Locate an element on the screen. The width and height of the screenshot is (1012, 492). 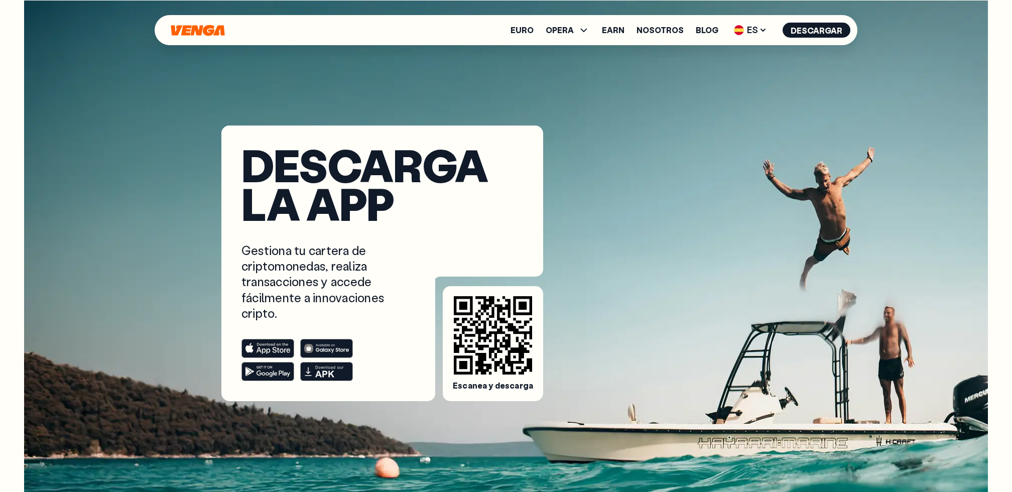
a: Blog is located at coordinates (707, 30).